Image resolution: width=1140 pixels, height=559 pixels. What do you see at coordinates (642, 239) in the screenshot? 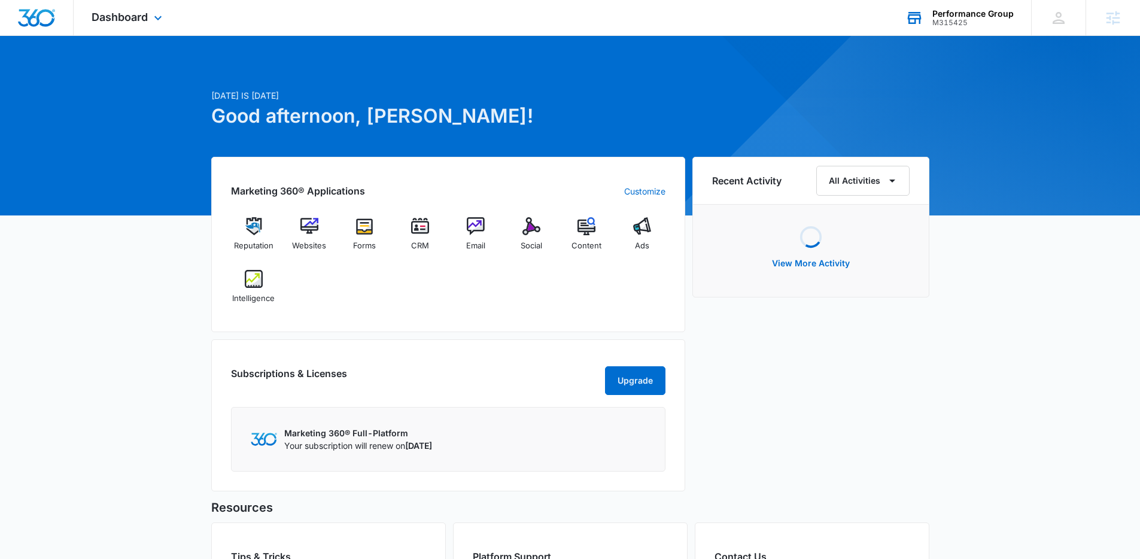
I see `a: Ads` at bounding box center [642, 239].